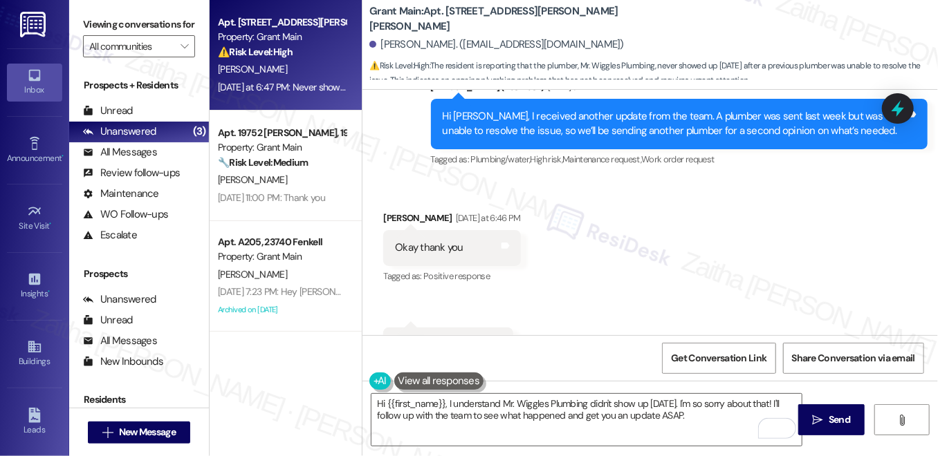 The image size is (938, 456). What do you see at coordinates (718, 358) in the screenshot?
I see `span: Get Conversation Link` at bounding box center [718, 358].